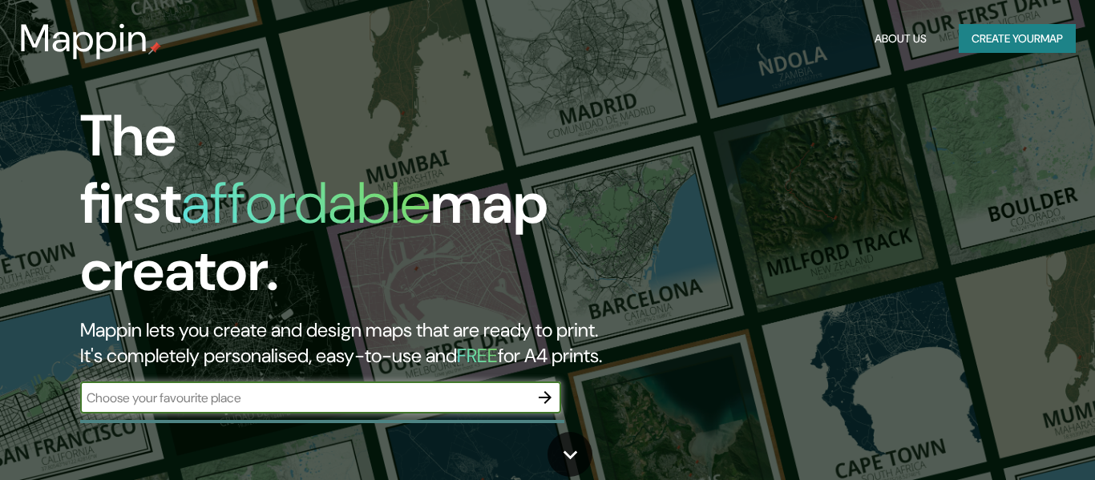 The width and height of the screenshot is (1095, 480). I want to click on button: About Us, so click(900, 38).